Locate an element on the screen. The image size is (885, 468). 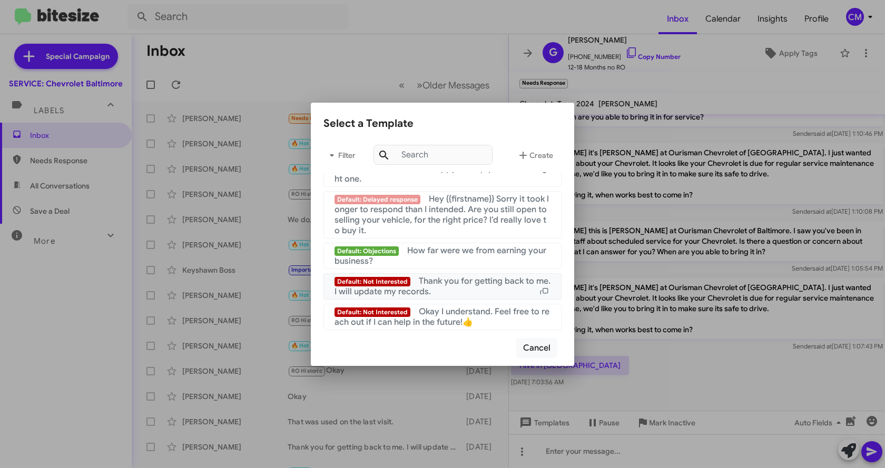
button: Create is located at coordinates (535, 155).